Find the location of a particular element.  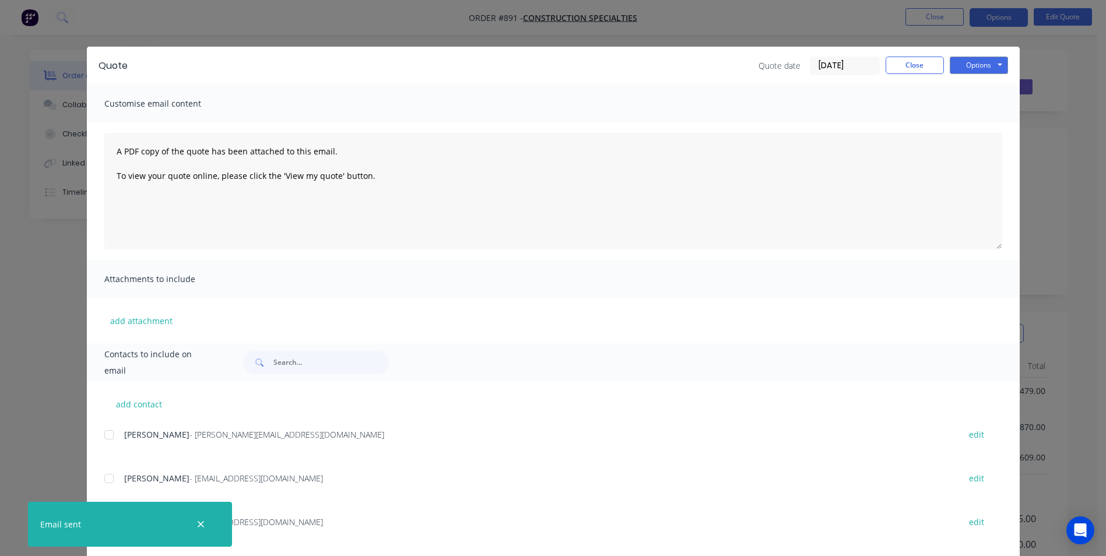

button: add contact is located at coordinates (139, 404).